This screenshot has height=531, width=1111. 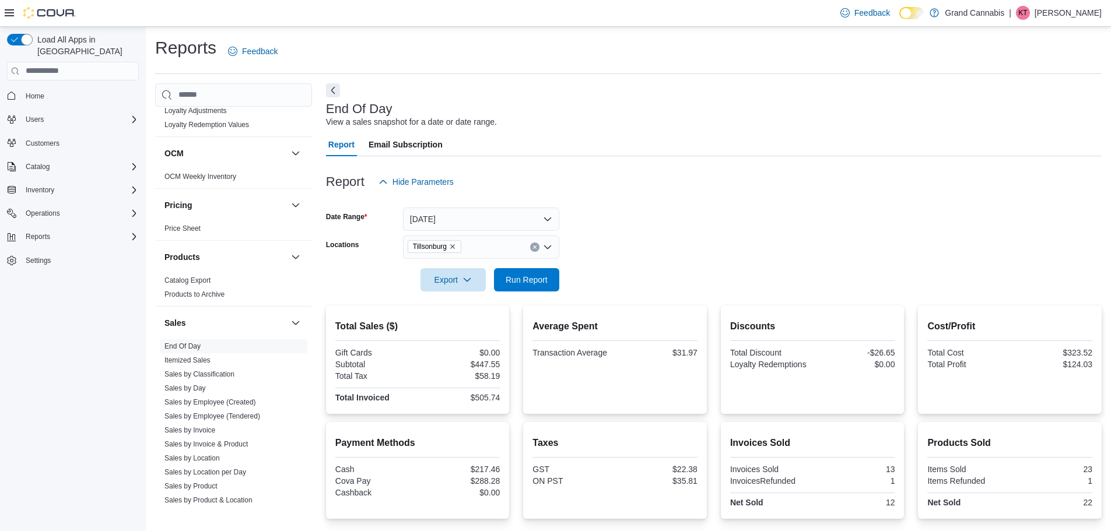 I want to click on button: Settings, so click(x=73, y=260).